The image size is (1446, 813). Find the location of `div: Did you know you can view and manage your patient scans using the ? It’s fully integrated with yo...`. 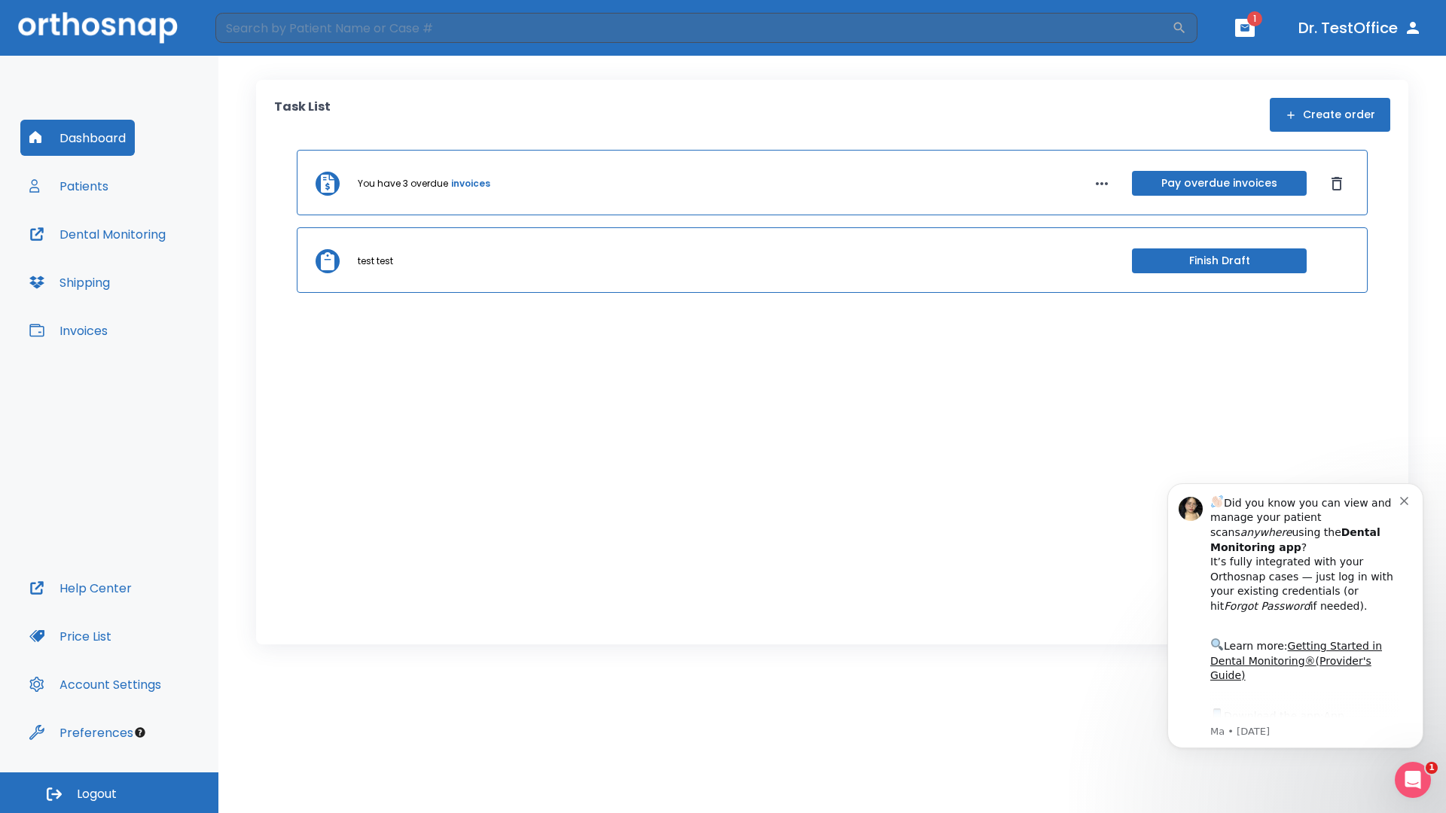

div: Did you know you can view and manage your patient scans using the ? It’s fully integrated with yo... is located at coordinates (160, 96).